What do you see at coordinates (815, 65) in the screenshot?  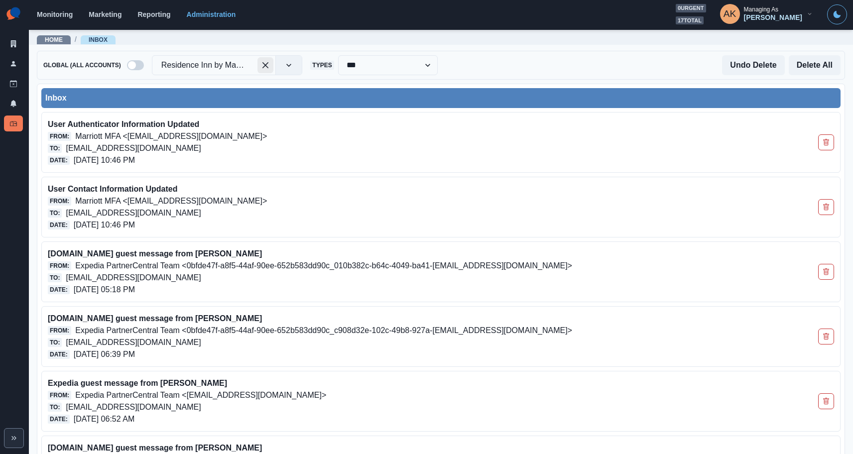 I see `button: Delete All` at bounding box center [815, 65].